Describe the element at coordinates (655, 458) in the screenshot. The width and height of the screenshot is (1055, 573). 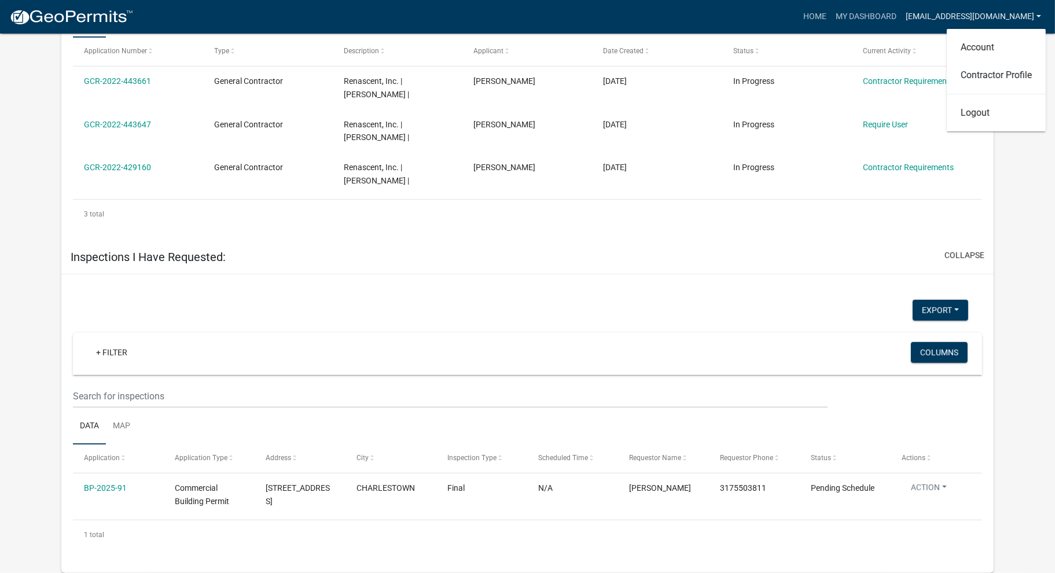
I see `span: Requestor Name` at that location.